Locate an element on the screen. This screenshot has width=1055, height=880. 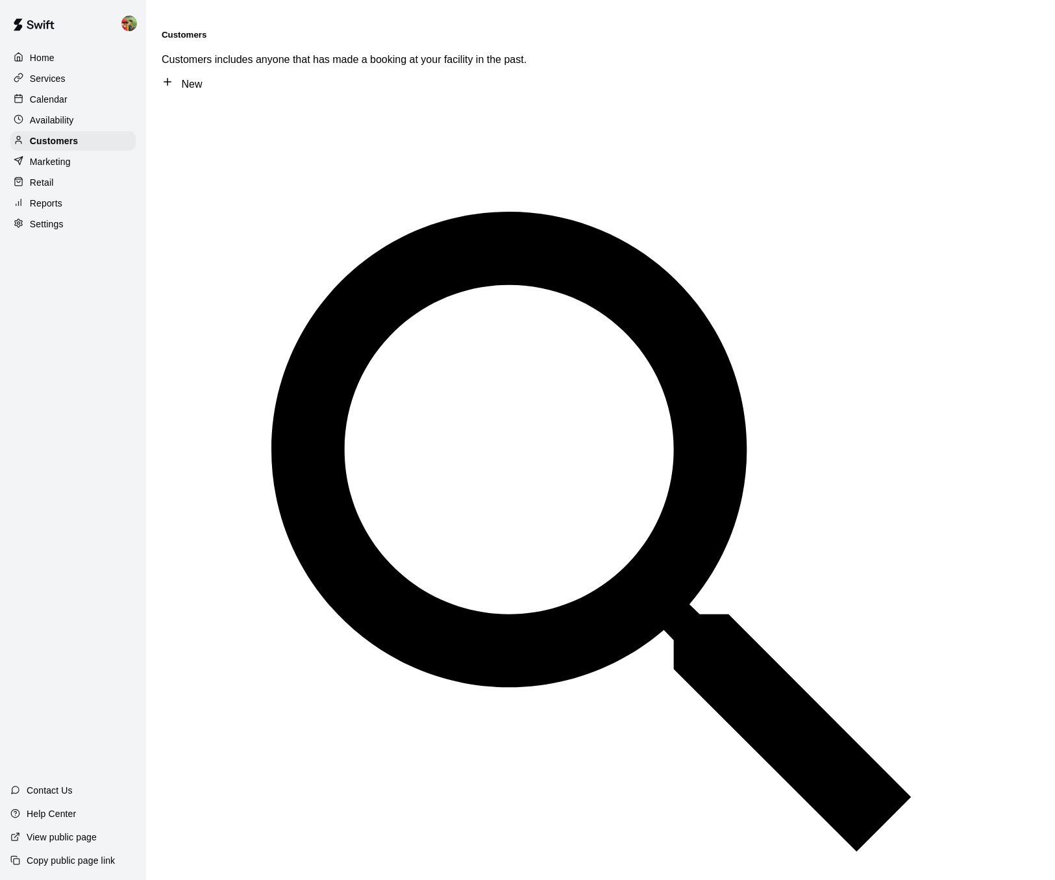
div: Matthew Cotter is located at coordinates (132, 23).